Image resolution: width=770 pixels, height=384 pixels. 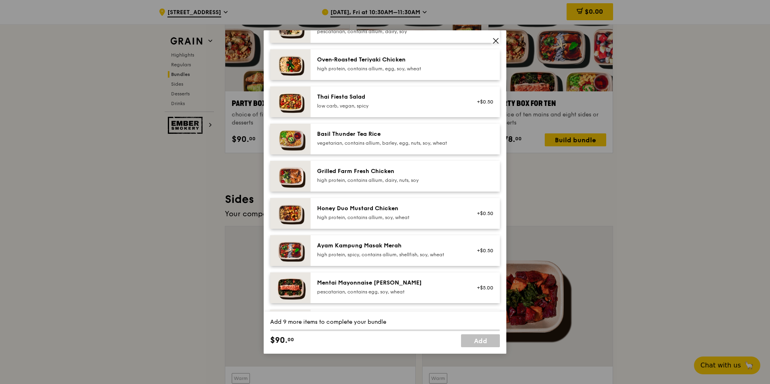 I want to click on div: pescatarian, contains egg, soy, wheat, so click(x=389, y=292).